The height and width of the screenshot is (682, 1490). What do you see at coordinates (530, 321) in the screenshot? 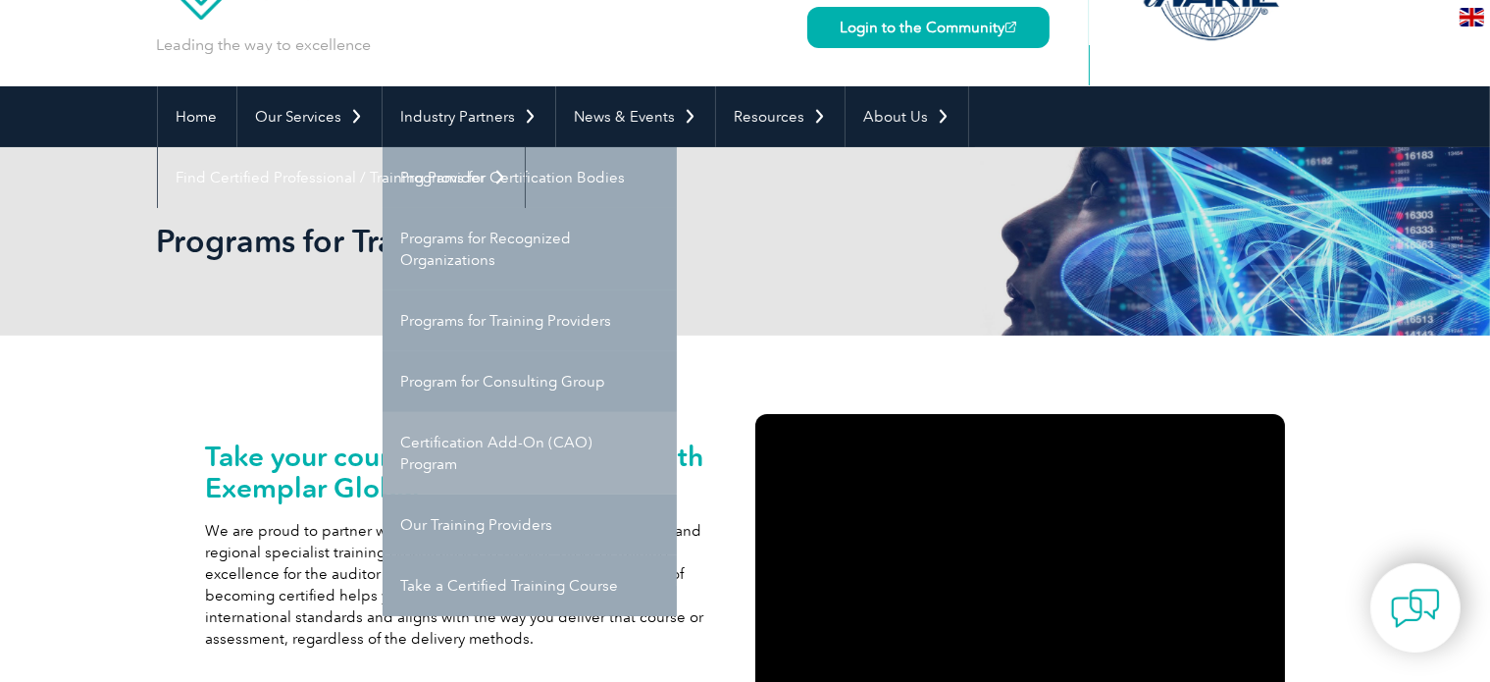
I see `a: Programs for Training Providers` at bounding box center [530, 321].